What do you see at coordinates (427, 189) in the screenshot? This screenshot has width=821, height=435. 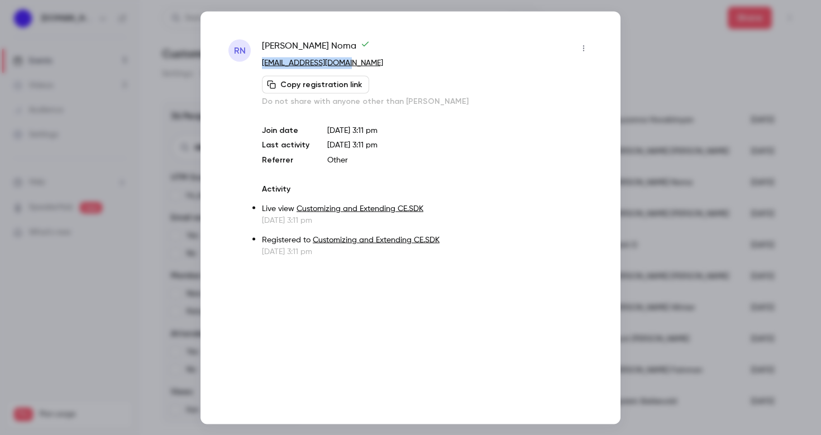 I see `p: Activity` at bounding box center [427, 189].